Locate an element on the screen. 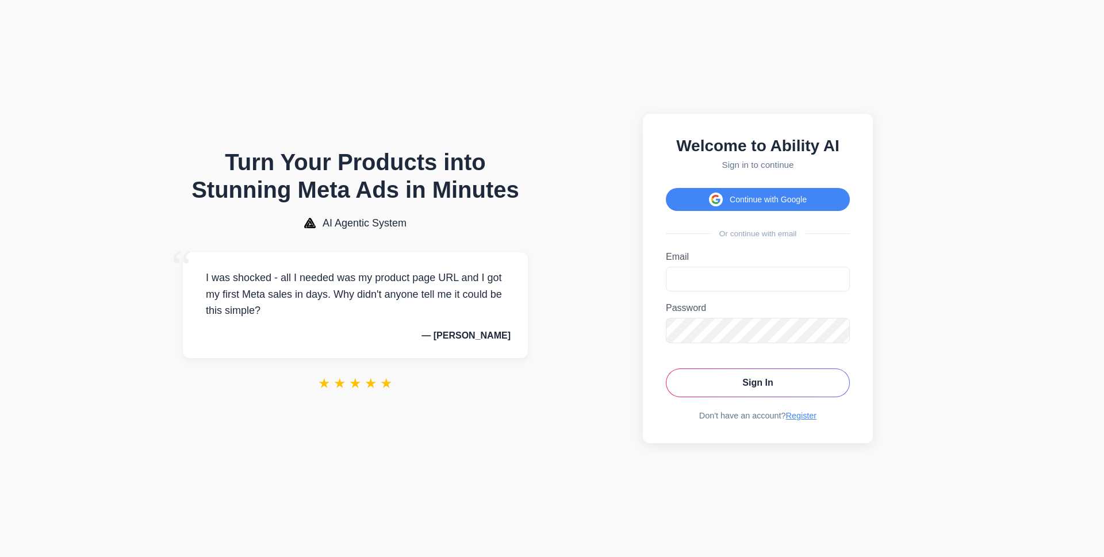  p: Sign in to continue is located at coordinates (758, 164).